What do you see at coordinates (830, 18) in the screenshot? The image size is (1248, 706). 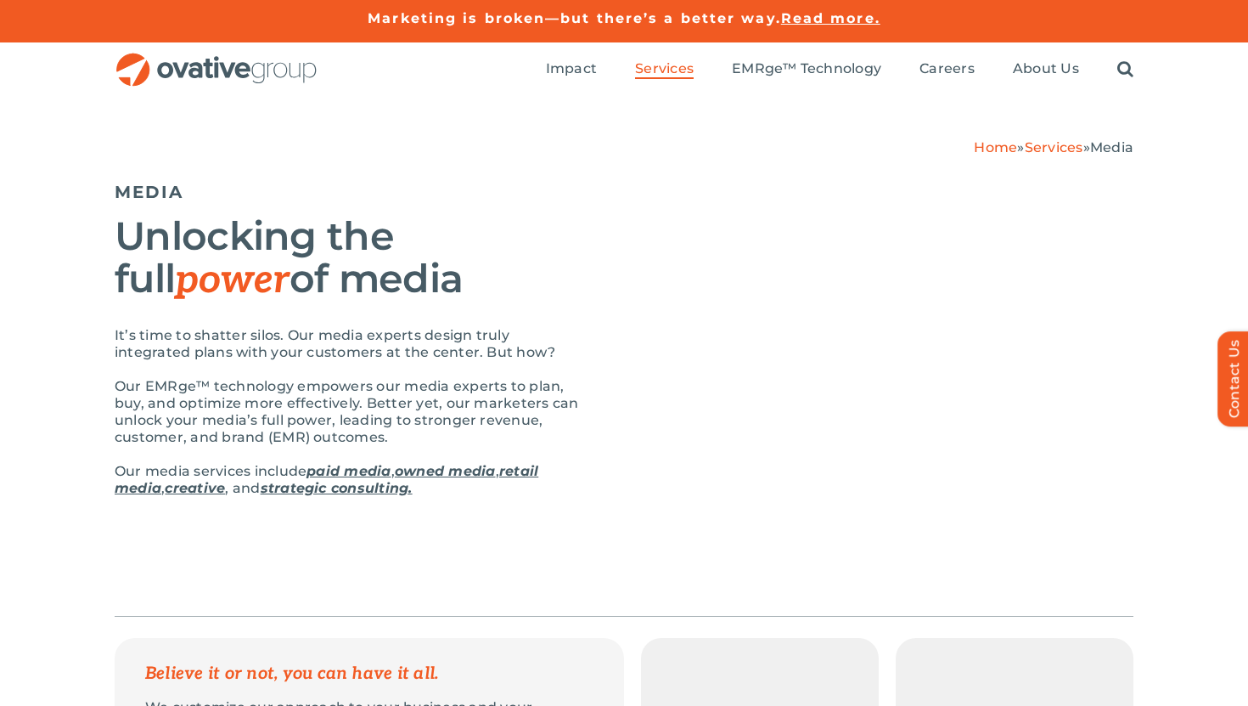 I see `a: Read more.` at bounding box center [830, 18].